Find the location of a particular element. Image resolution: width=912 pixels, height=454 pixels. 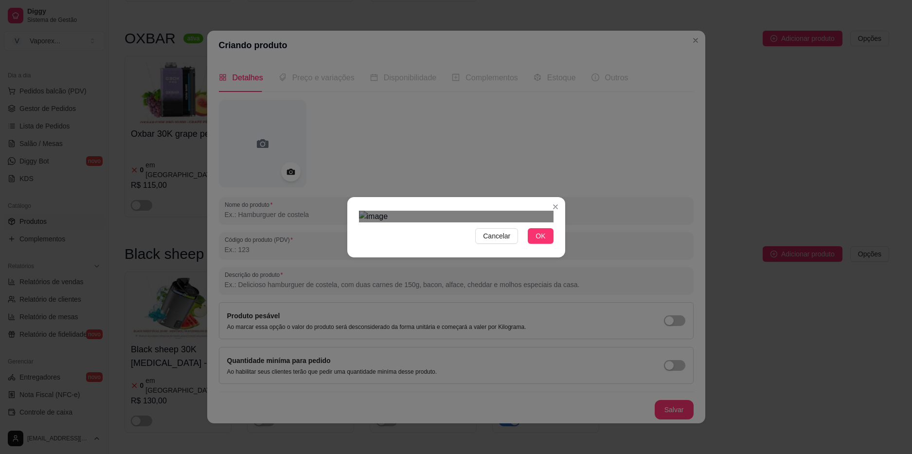

button: Close is located at coordinates (555, 207).